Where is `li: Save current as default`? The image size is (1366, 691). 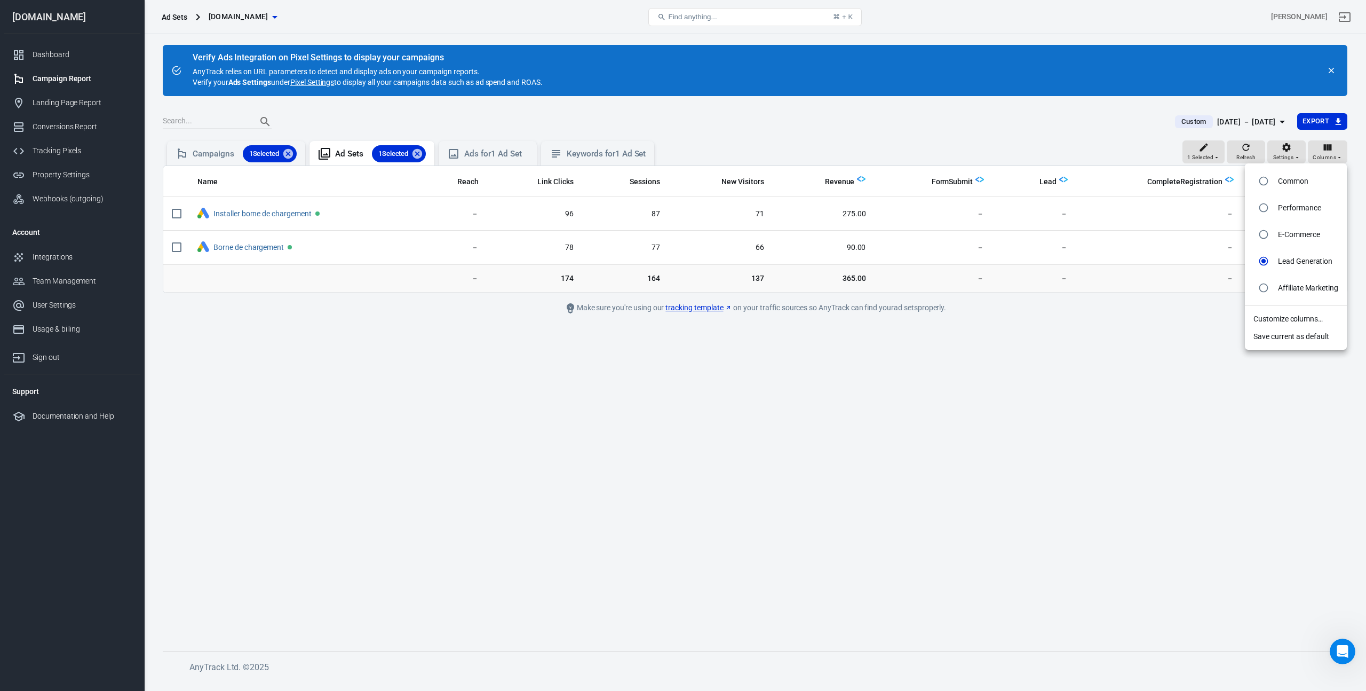 li: Save current as default is located at coordinates (1296, 336).